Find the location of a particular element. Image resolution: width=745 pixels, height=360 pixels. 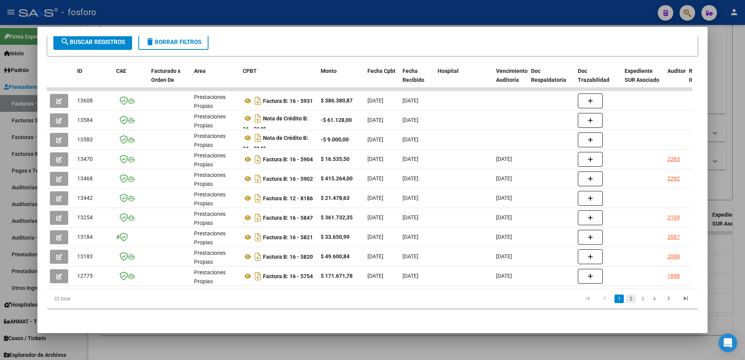

span: Fecha Cpbt is located at coordinates (381, 71).